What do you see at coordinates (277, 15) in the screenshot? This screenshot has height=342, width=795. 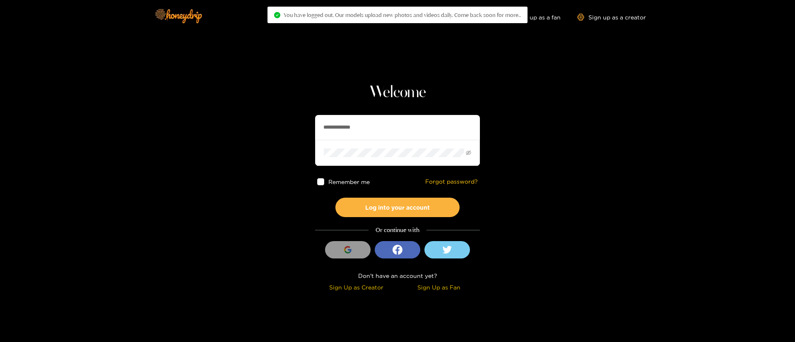 I see `span: check-circle` at bounding box center [277, 15].